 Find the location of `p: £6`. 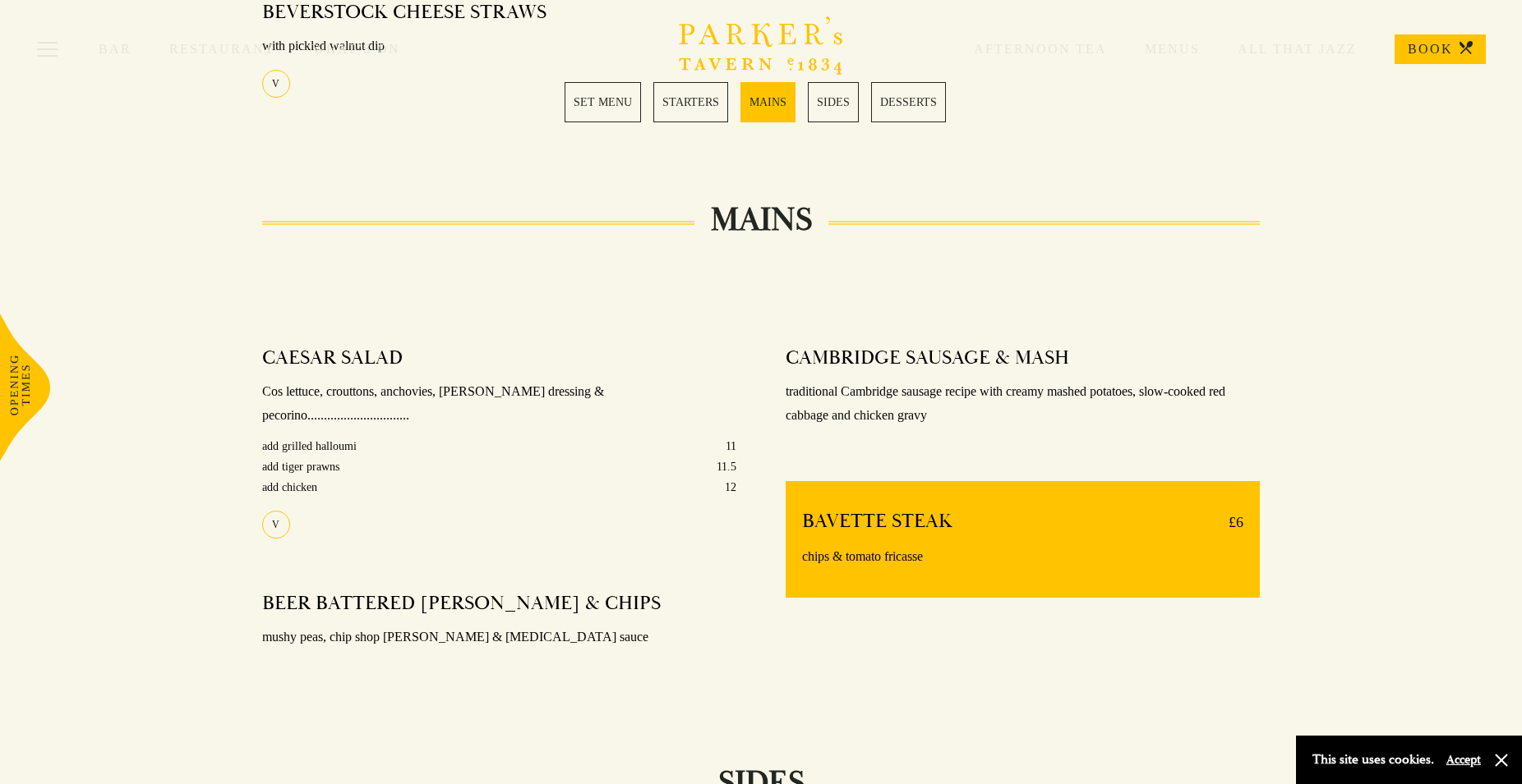

p: £6 is located at coordinates (1228, 522).